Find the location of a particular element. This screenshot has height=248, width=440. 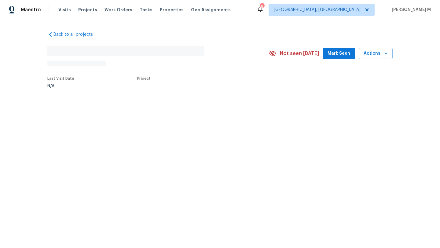

div: 5 is located at coordinates (262, 7).